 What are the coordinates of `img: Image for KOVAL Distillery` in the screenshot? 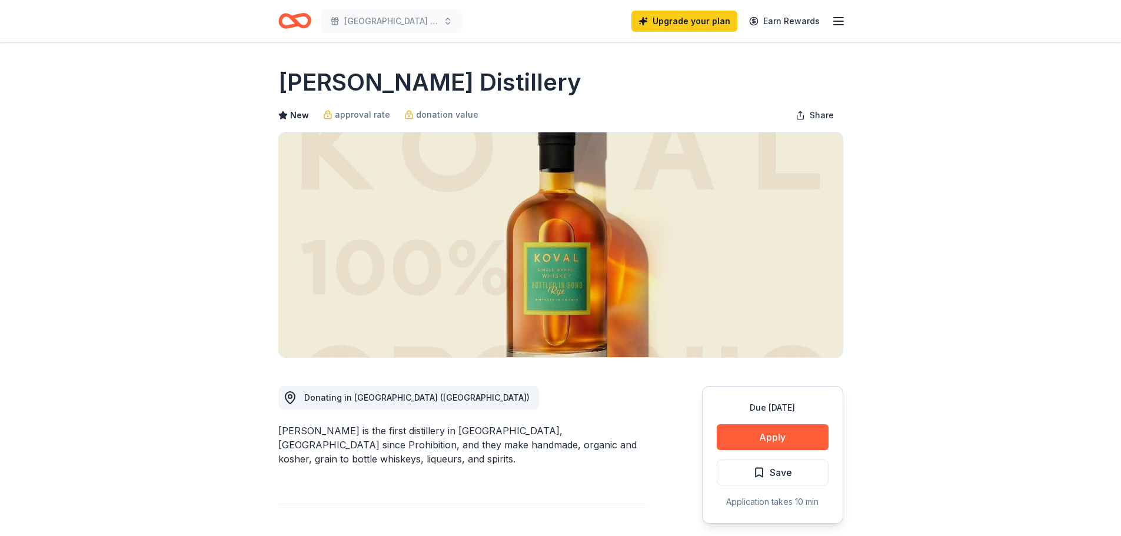 It's located at (561, 245).